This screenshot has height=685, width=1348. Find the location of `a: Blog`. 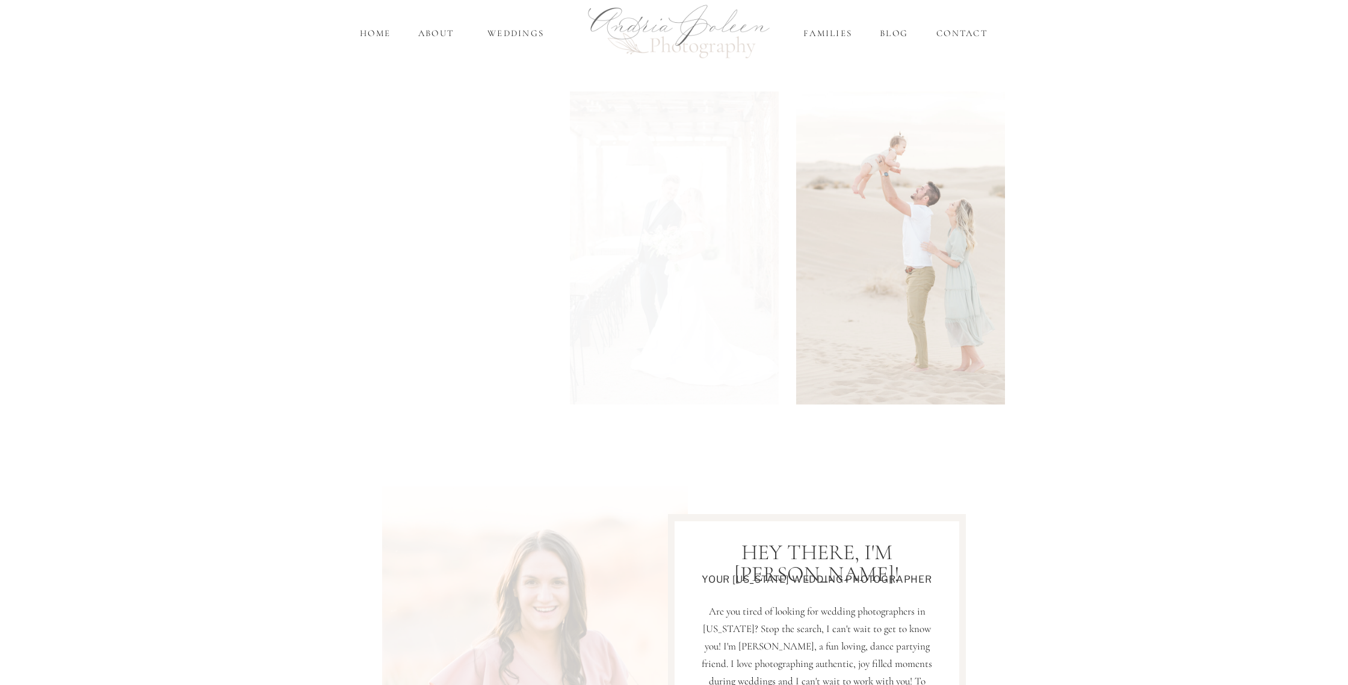

a: Blog is located at coordinates (894, 33).